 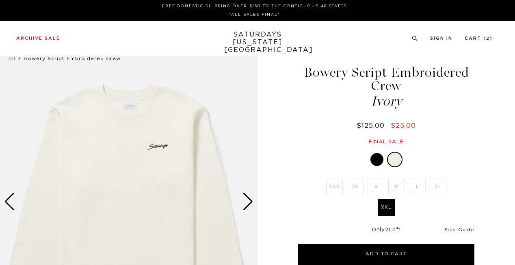 What do you see at coordinates (403, 126) in the screenshot?
I see `span: $25.00` at bounding box center [403, 126].